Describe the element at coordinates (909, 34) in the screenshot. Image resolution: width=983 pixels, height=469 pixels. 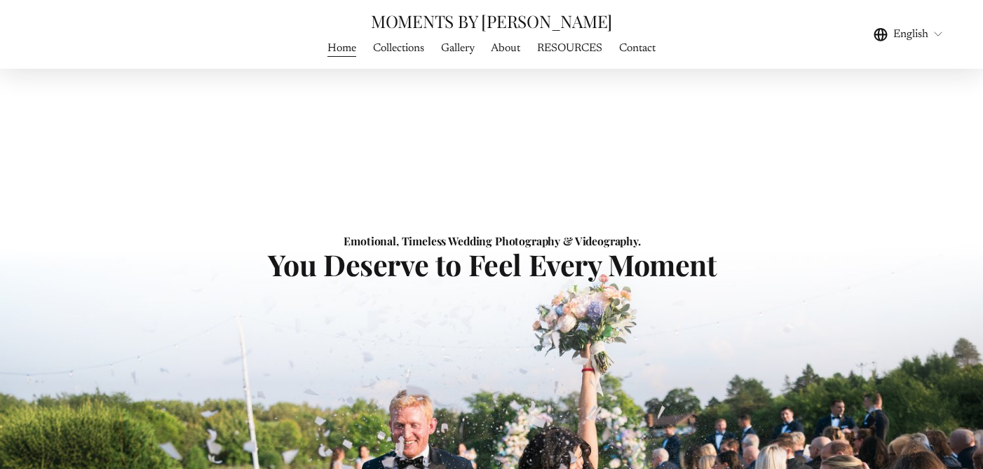
I see `div: language picker` at that location.